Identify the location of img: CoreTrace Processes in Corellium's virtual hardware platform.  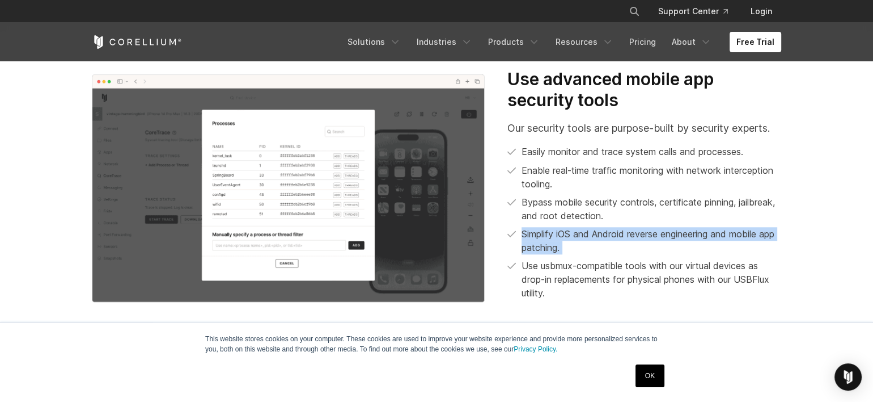
(288, 188).